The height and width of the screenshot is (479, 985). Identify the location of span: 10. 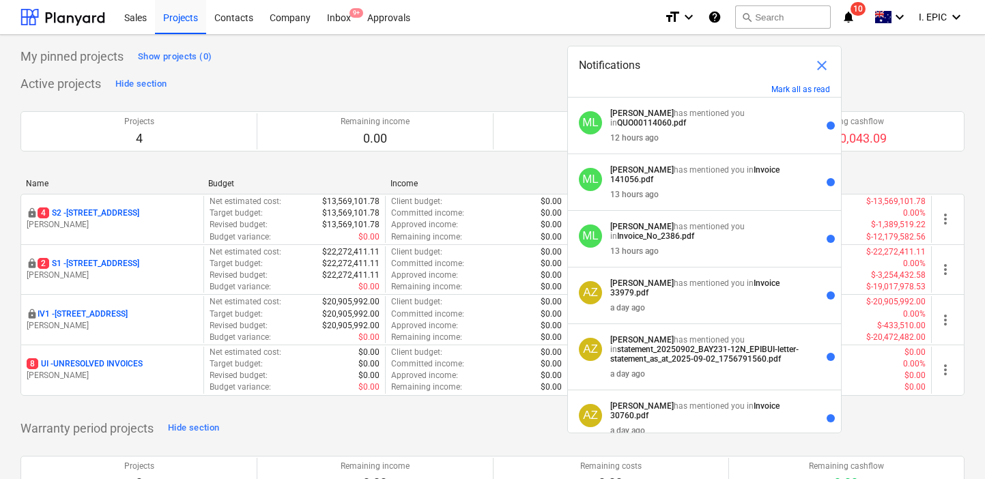
(858, 9).